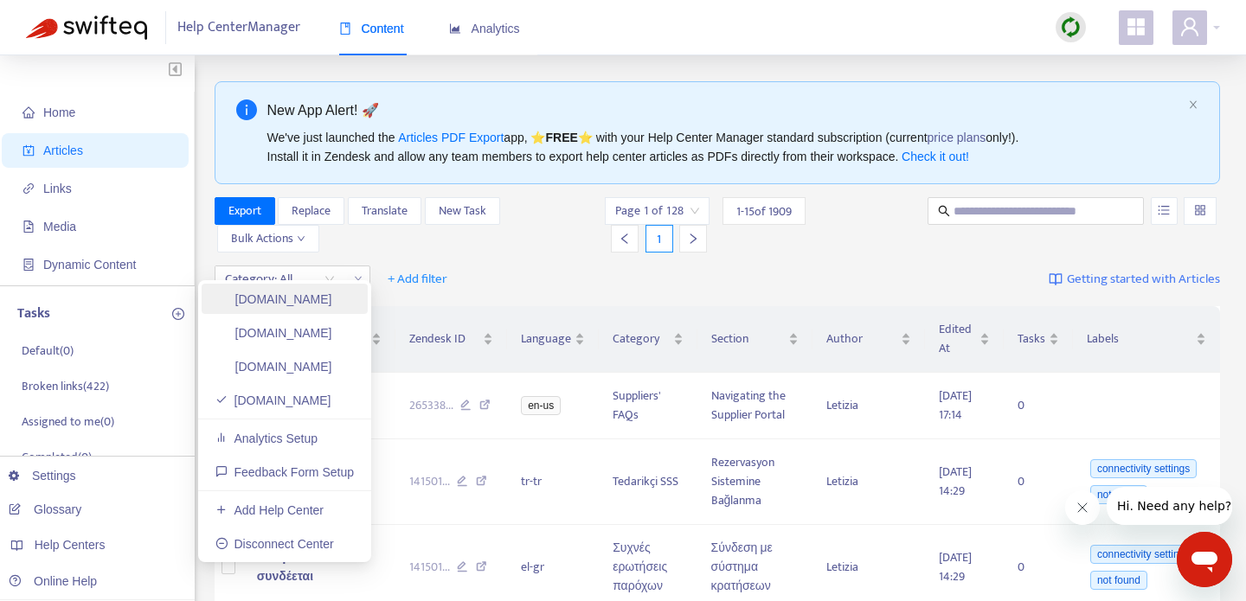  Describe the element at coordinates (269, 510) in the screenshot. I see `a: Add Help Center` at that location.